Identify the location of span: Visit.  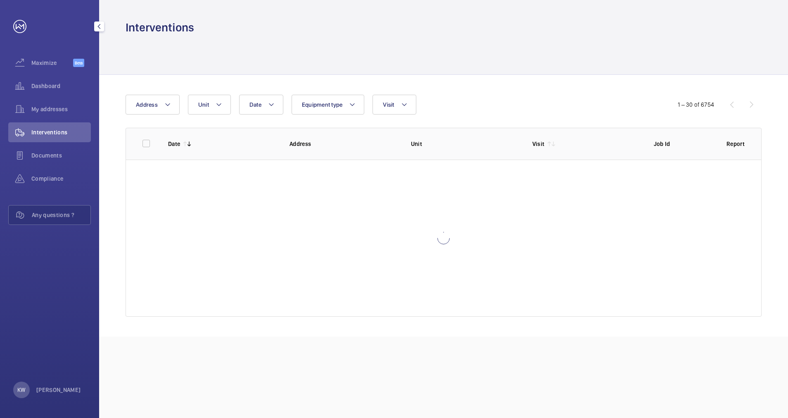
(388, 105).